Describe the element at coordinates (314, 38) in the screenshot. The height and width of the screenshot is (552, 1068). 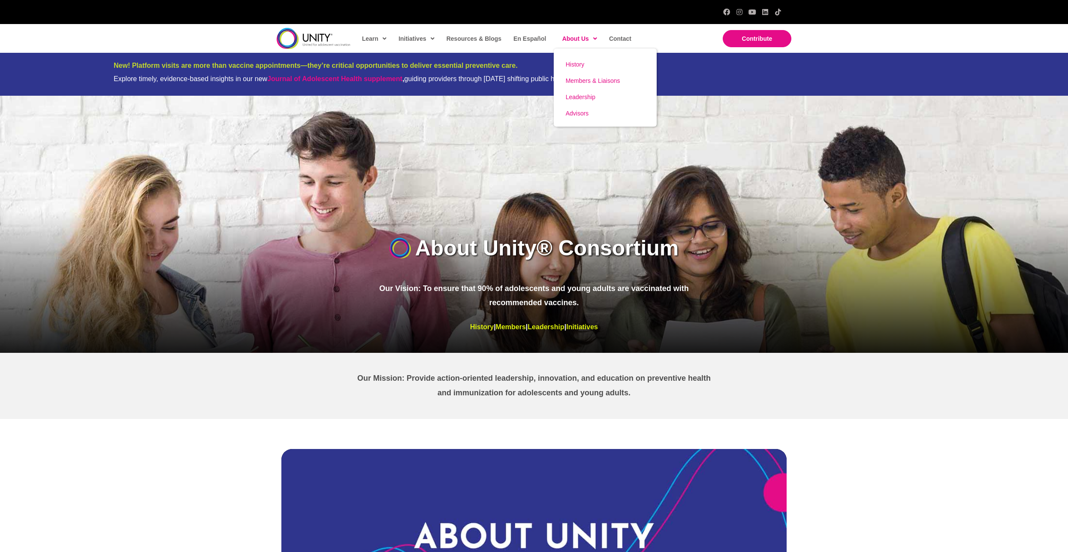
I see `img: unity-logo-dark` at that location.